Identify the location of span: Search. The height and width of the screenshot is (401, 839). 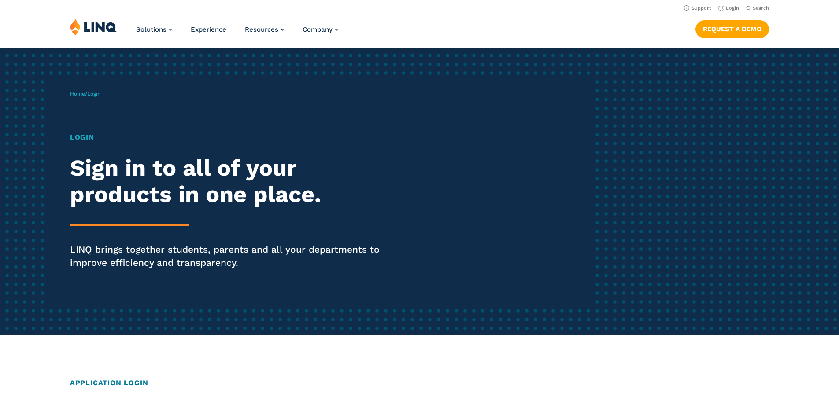
(761, 8).